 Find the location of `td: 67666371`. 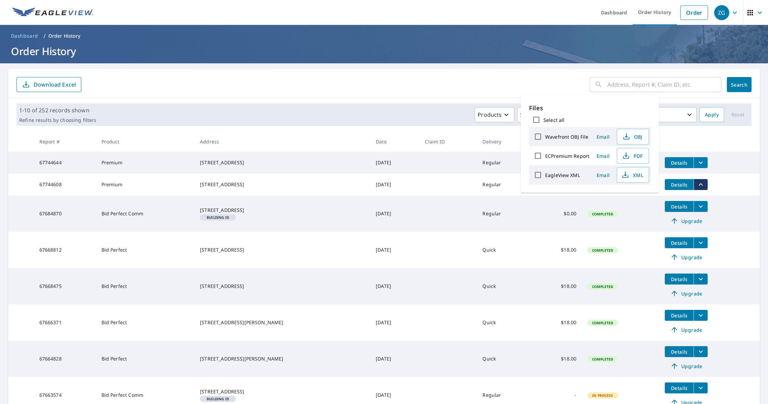

td: 67666371 is located at coordinates (65, 323).